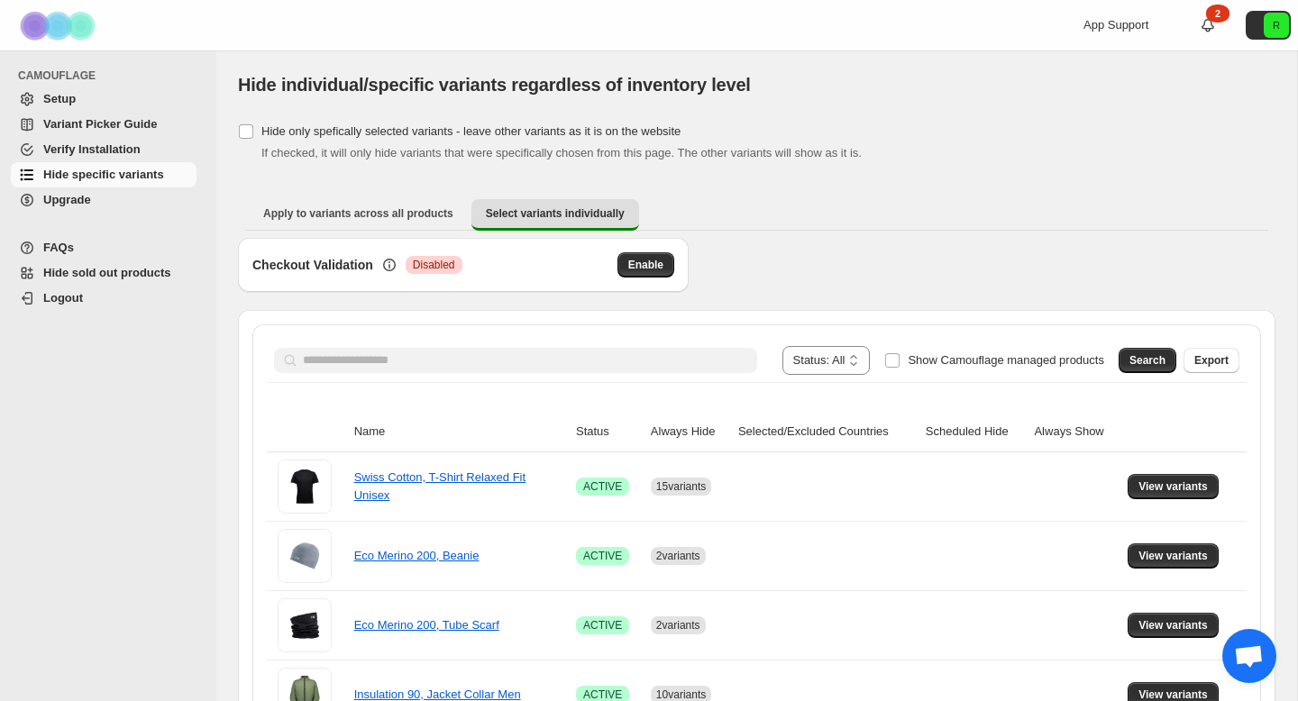  I want to click on th: Scheduled Hide, so click(974, 432).